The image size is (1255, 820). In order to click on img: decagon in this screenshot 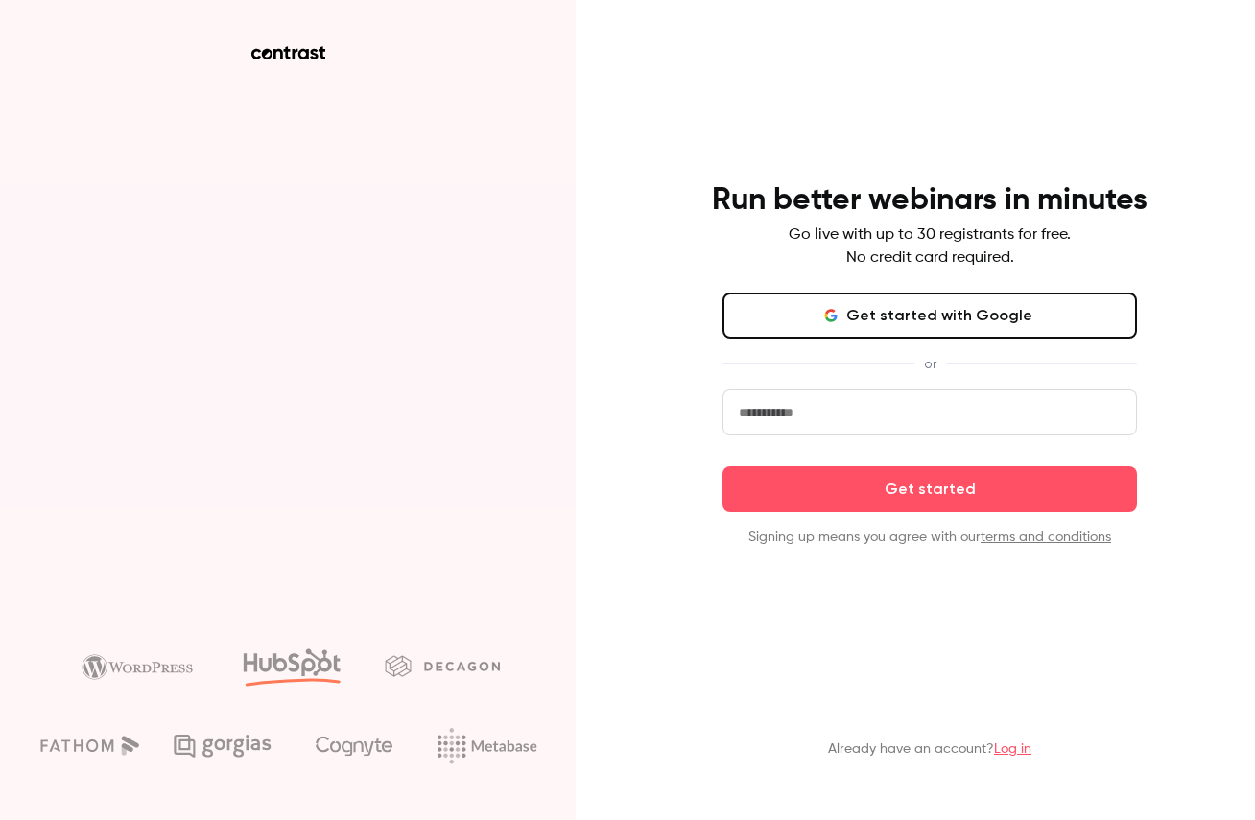, I will do `click(442, 666)`.